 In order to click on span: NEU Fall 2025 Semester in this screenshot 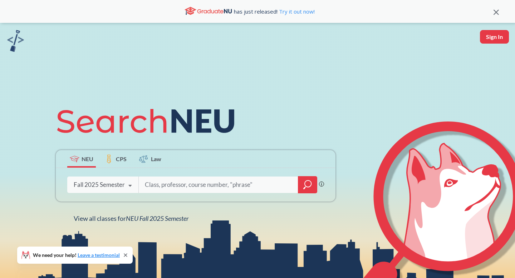, I will do `click(157, 218)`.